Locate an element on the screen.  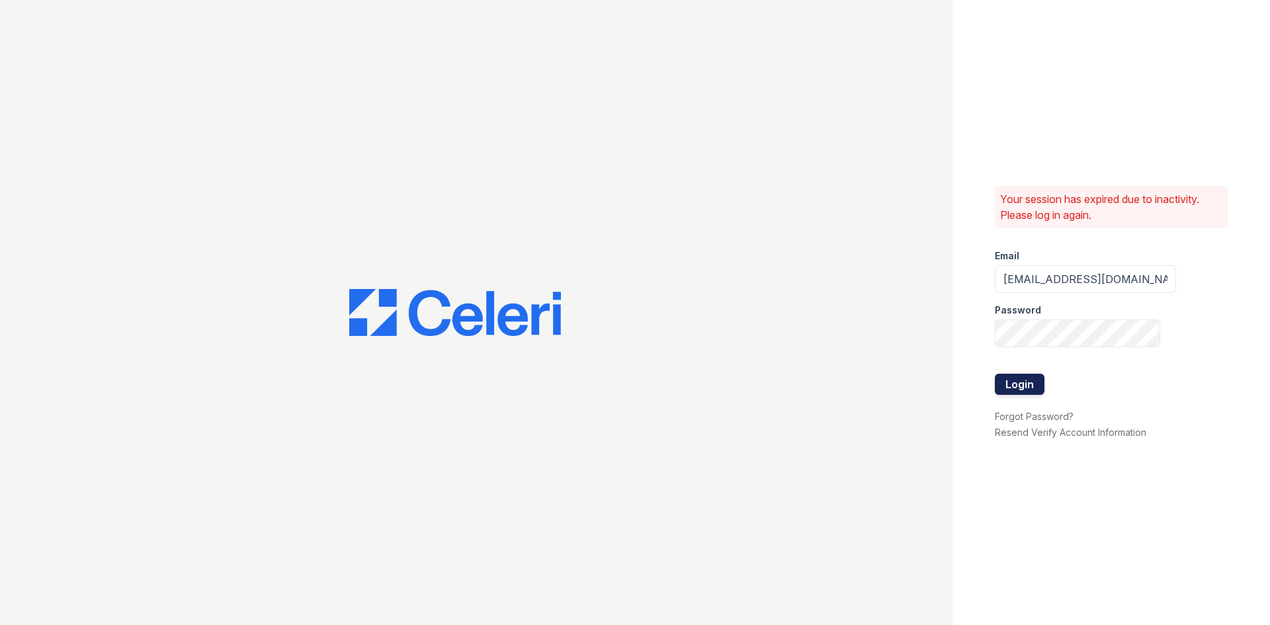
a: Resend Verify Account Information is located at coordinates (1070, 432).